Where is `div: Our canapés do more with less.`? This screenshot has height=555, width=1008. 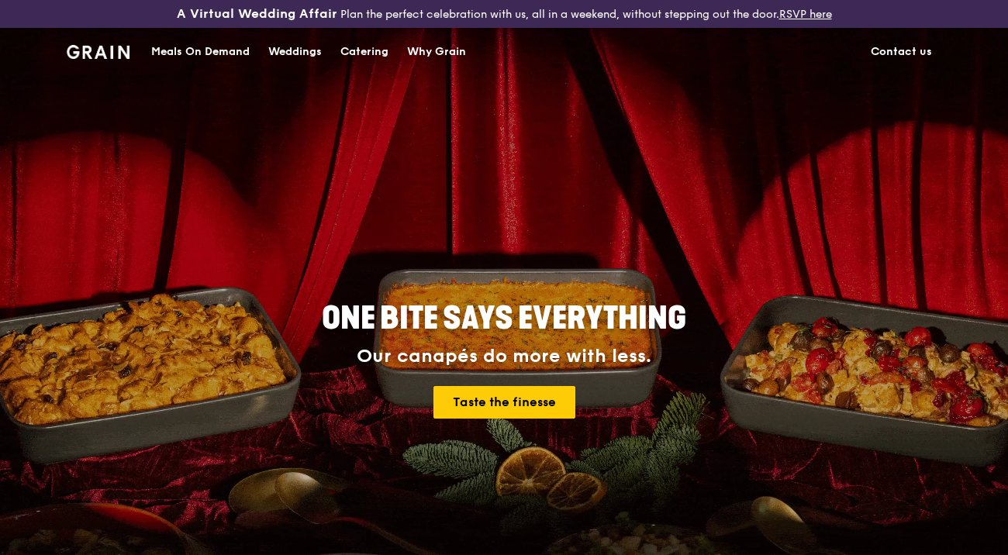 div: Our canapés do more with less. is located at coordinates (504, 357).